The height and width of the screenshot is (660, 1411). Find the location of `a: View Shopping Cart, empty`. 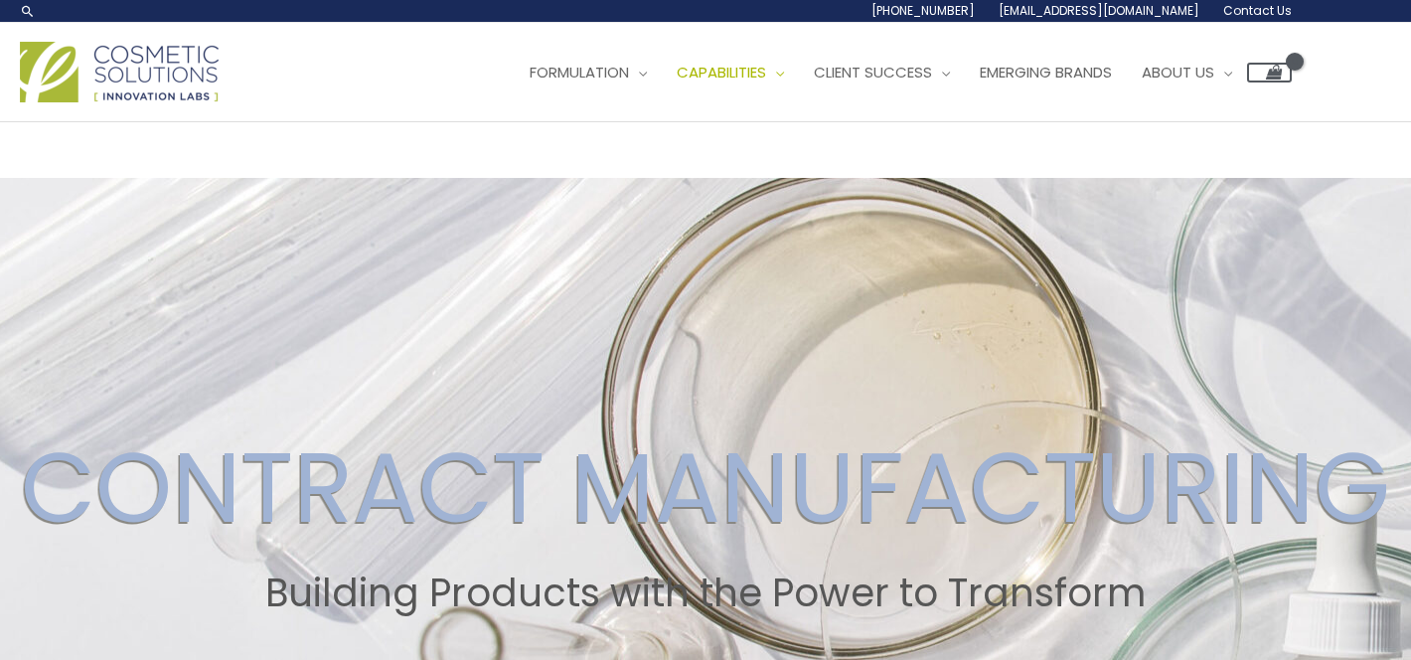

a: View Shopping Cart, empty is located at coordinates (1269, 73).